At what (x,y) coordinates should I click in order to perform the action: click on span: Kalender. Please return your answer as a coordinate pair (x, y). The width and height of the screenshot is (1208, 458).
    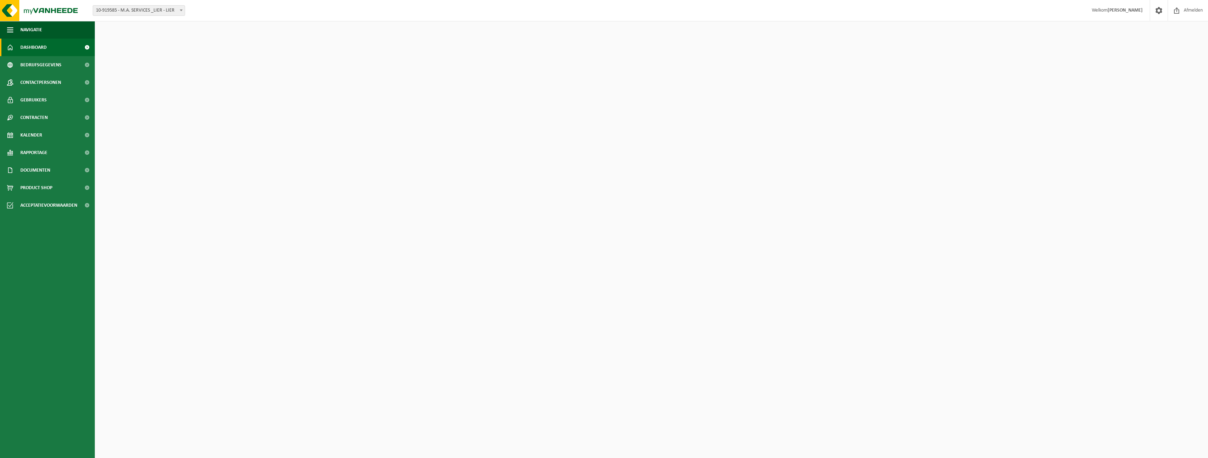
    Looking at the image, I should click on (31, 135).